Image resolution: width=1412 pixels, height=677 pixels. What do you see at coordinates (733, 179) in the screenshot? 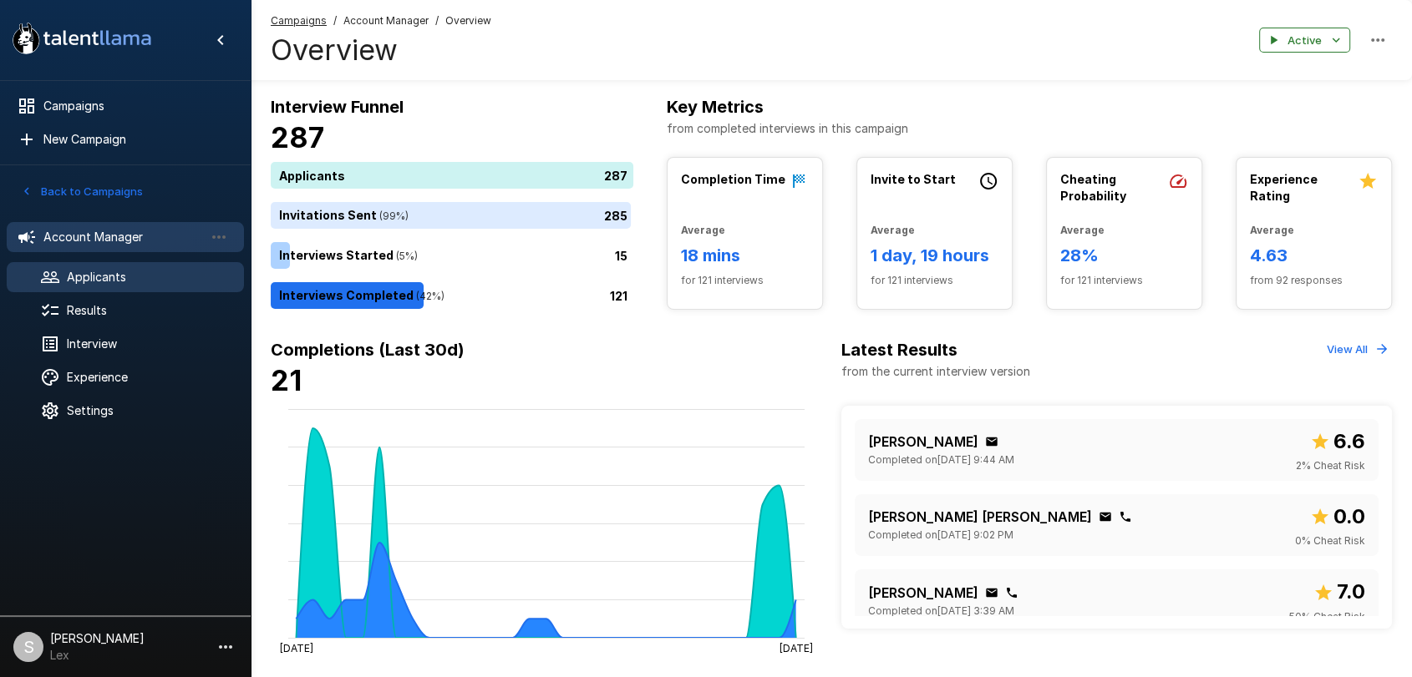
I see `b: Completion Time` at bounding box center [733, 179].